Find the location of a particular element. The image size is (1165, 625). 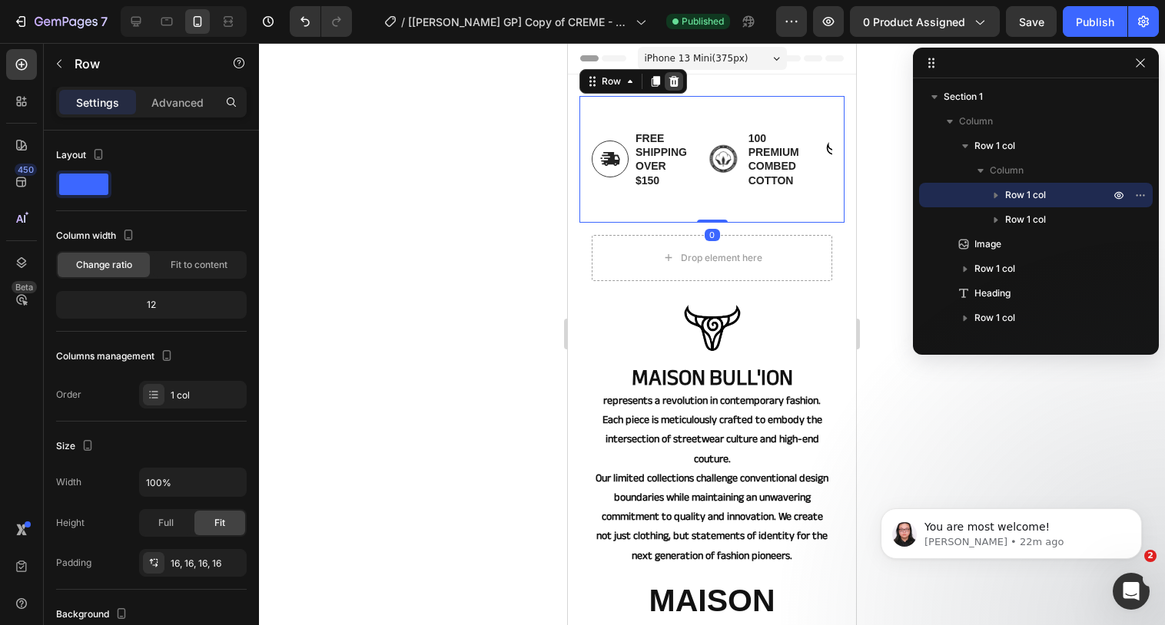

div: Undo/Redo is located at coordinates (320, 22).